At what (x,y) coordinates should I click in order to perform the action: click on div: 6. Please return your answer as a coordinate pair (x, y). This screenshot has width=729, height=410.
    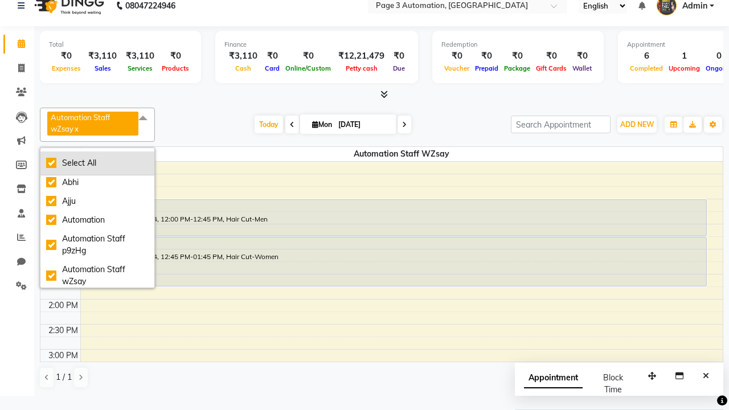
    Looking at the image, I should click on (647, 56).